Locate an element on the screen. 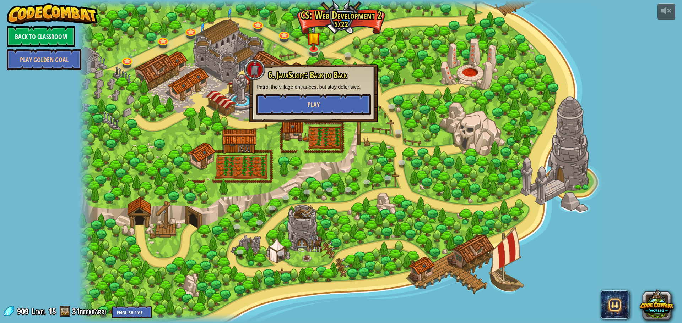  span: 6. JavaScript: Back to Back is located at coordinates (307, 75).